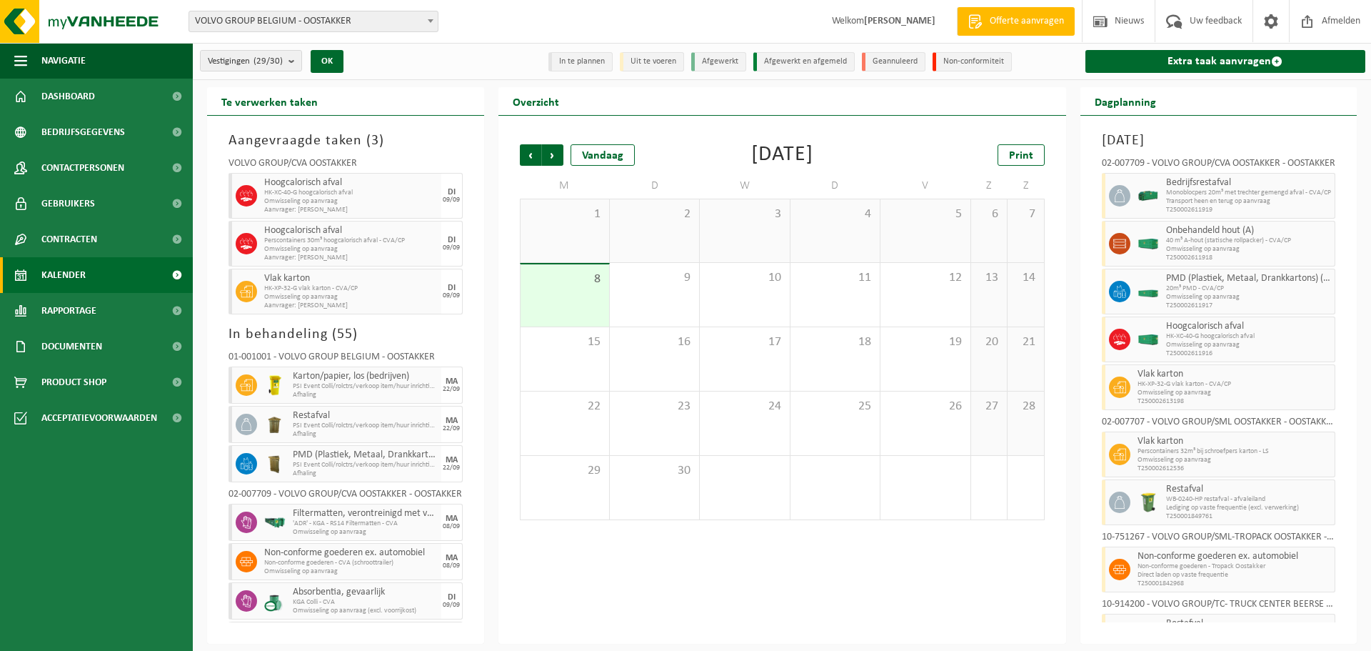 This screenshot has height=651, width=1371. Describe the element at coordinates (1026, 406) in the screenshot. I see `span: 28` at that location.